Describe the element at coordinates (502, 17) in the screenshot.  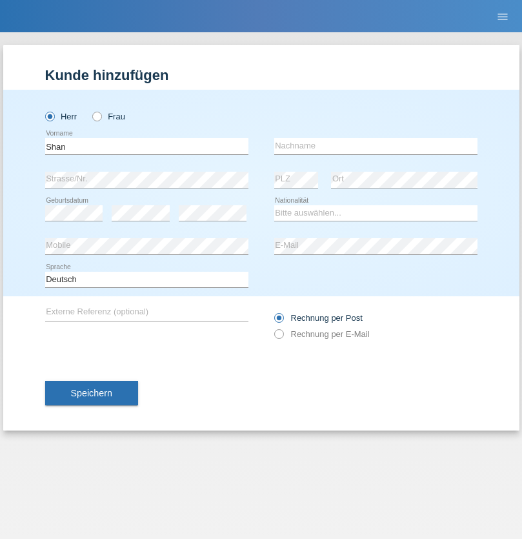
I see `i: menu` at that location.